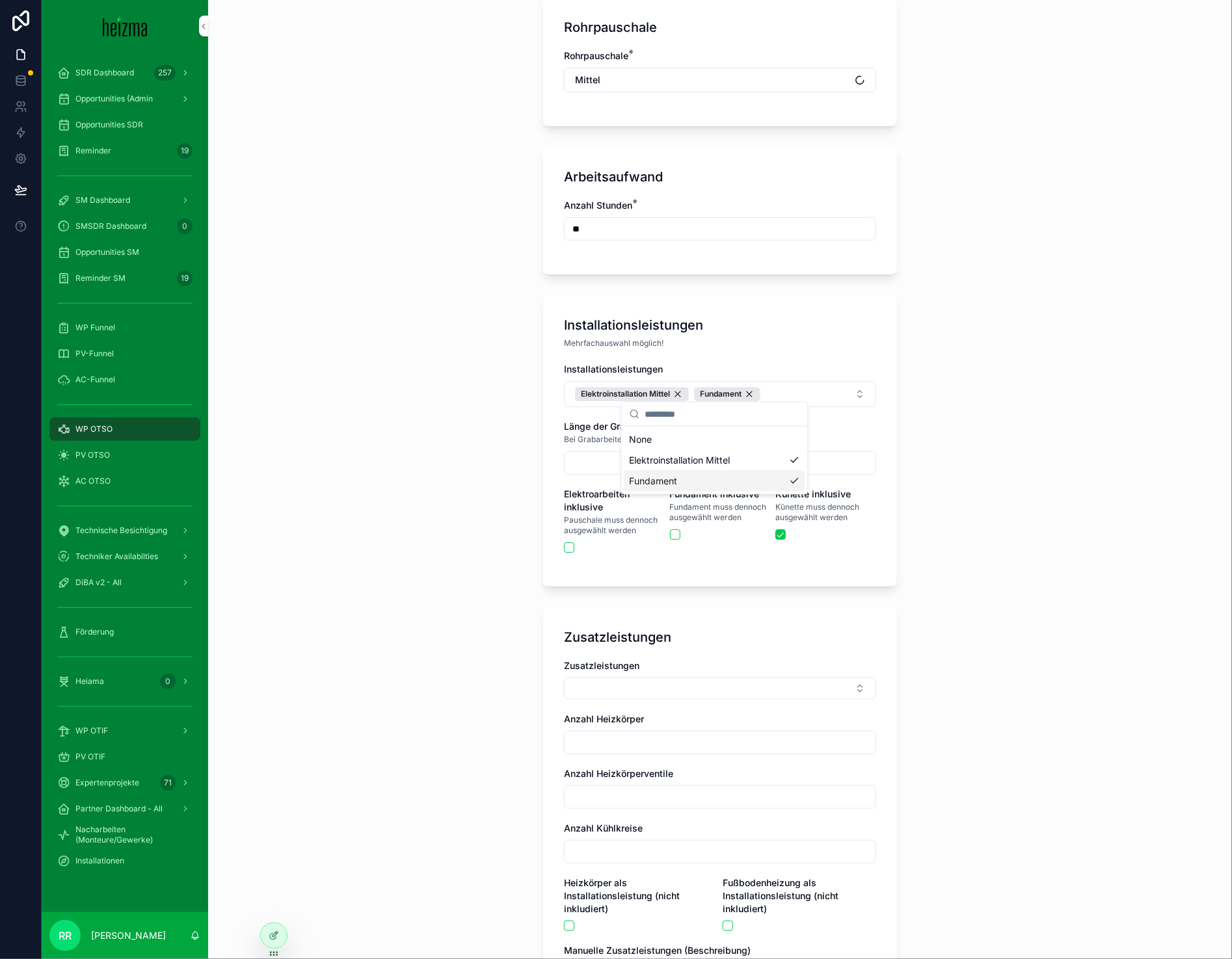 The image size is (1232, 959). Describe the element at coordinates (125, 380) in the screenshot. I see `a: AC-Funnel` at that location.